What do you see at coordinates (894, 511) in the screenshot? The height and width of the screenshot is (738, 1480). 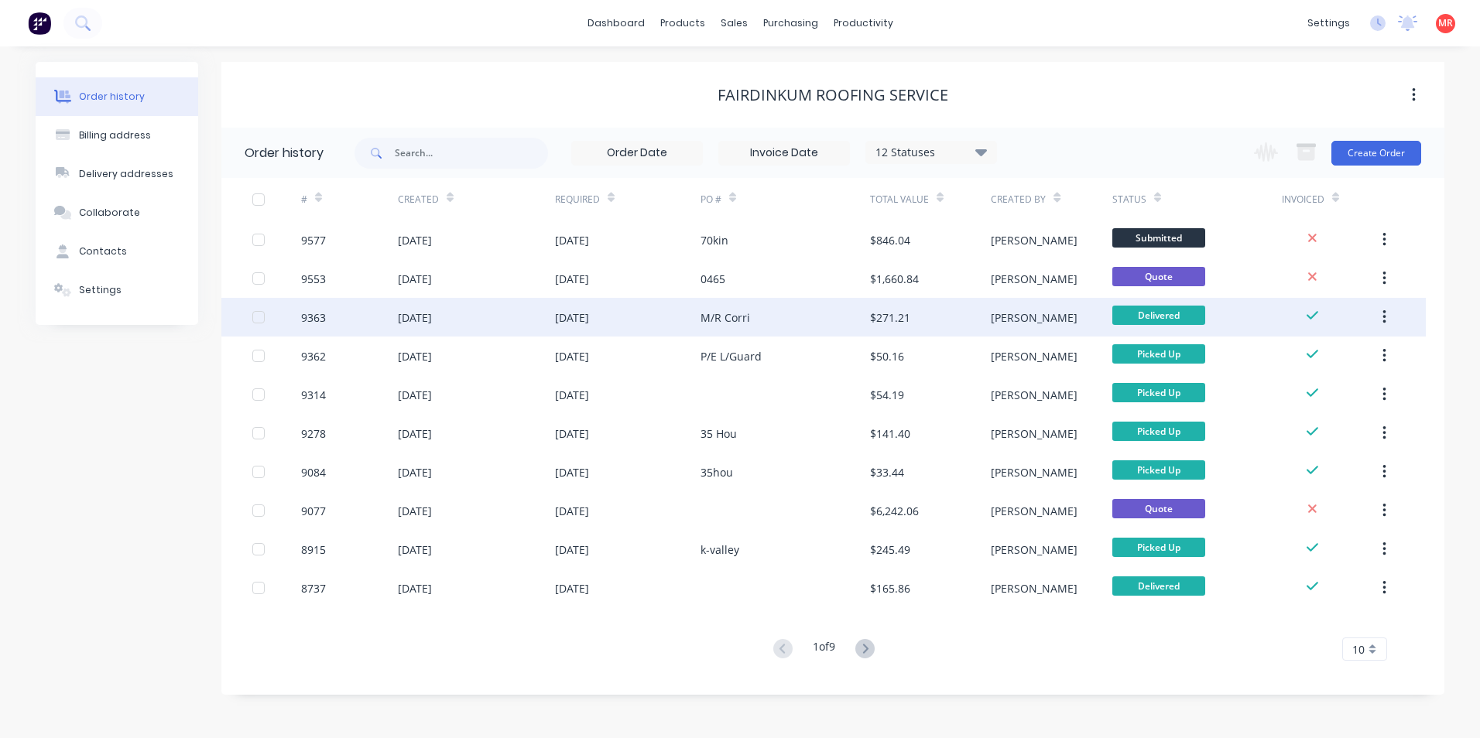 I see `div: $6,242.06` at bounding box center [894, 511].